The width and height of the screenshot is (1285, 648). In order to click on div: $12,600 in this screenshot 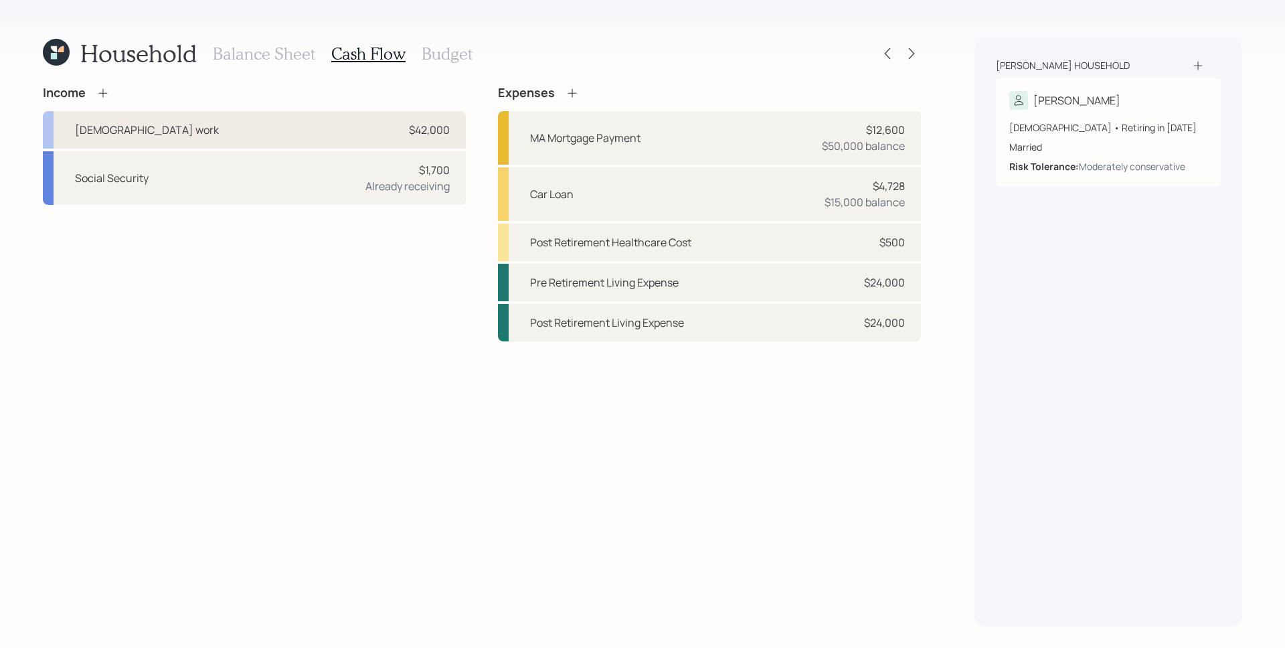, I will do `click(885, 130)`.